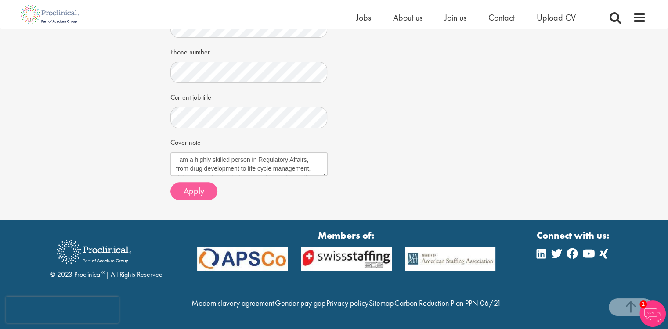 The image size is (668, 329). I want to click on span: 1, so click(643, 304).